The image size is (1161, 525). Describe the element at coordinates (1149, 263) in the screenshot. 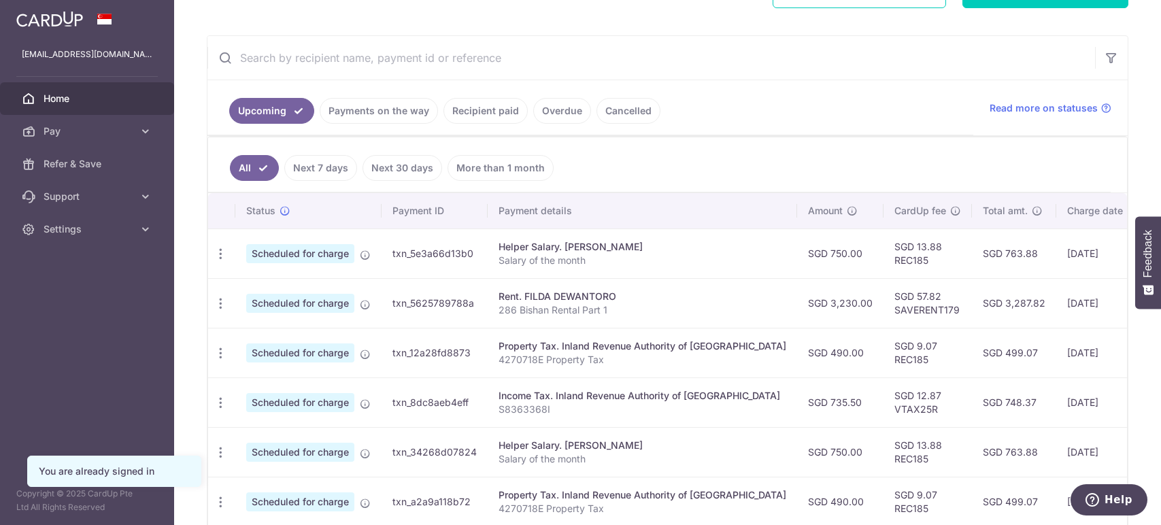

I see `button: Feedback - Show survey` at that location.